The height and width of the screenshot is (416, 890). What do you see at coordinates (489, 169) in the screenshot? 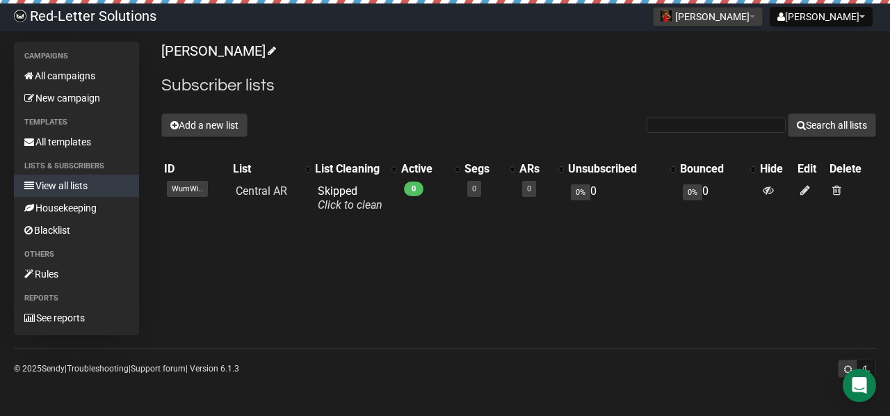
I see `th: Segs: No sort applied, activate to apply an ascending sort` at bounding box center [489, 169].